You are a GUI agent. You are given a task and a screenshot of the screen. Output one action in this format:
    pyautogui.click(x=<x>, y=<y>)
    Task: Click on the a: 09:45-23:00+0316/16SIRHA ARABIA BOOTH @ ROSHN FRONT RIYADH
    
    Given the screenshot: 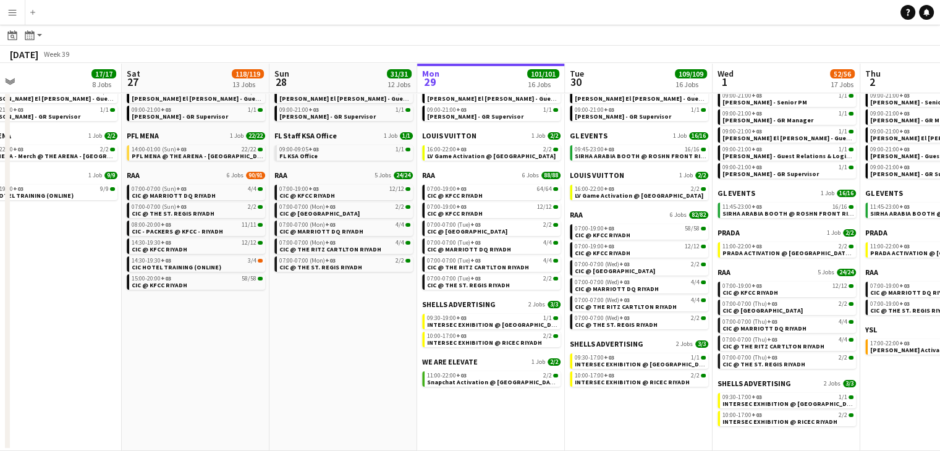 What is the action you would take?
    pyautogui.click(x=641, y=152)
    